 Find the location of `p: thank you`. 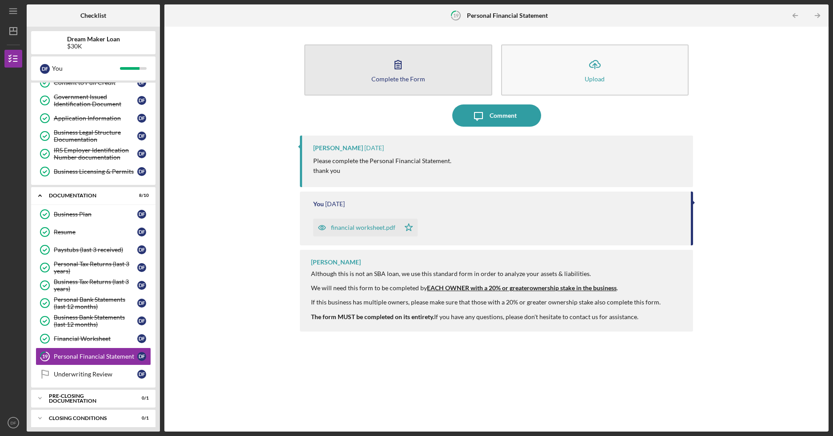

p: thank you is located at coordinates (382, 171).